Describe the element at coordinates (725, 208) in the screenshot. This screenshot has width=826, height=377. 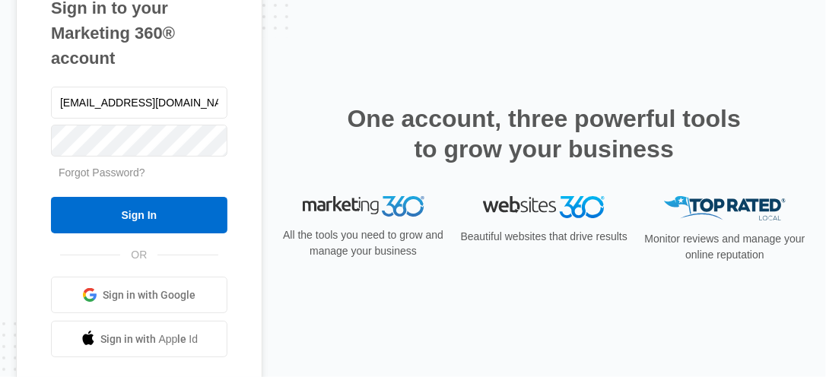
I see `img: Top Rated Local` at that location.